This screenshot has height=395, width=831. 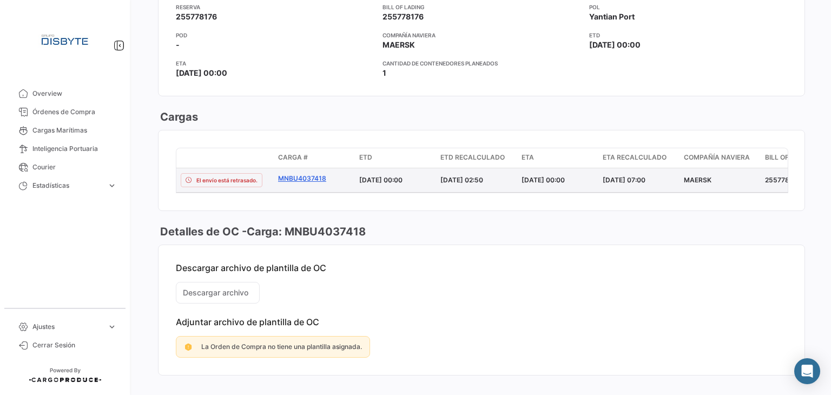 What do you see at coordinates (227, 180) in the screenshot?
I see `span: El envío está retrasado.` at bounding box center [227, 180].